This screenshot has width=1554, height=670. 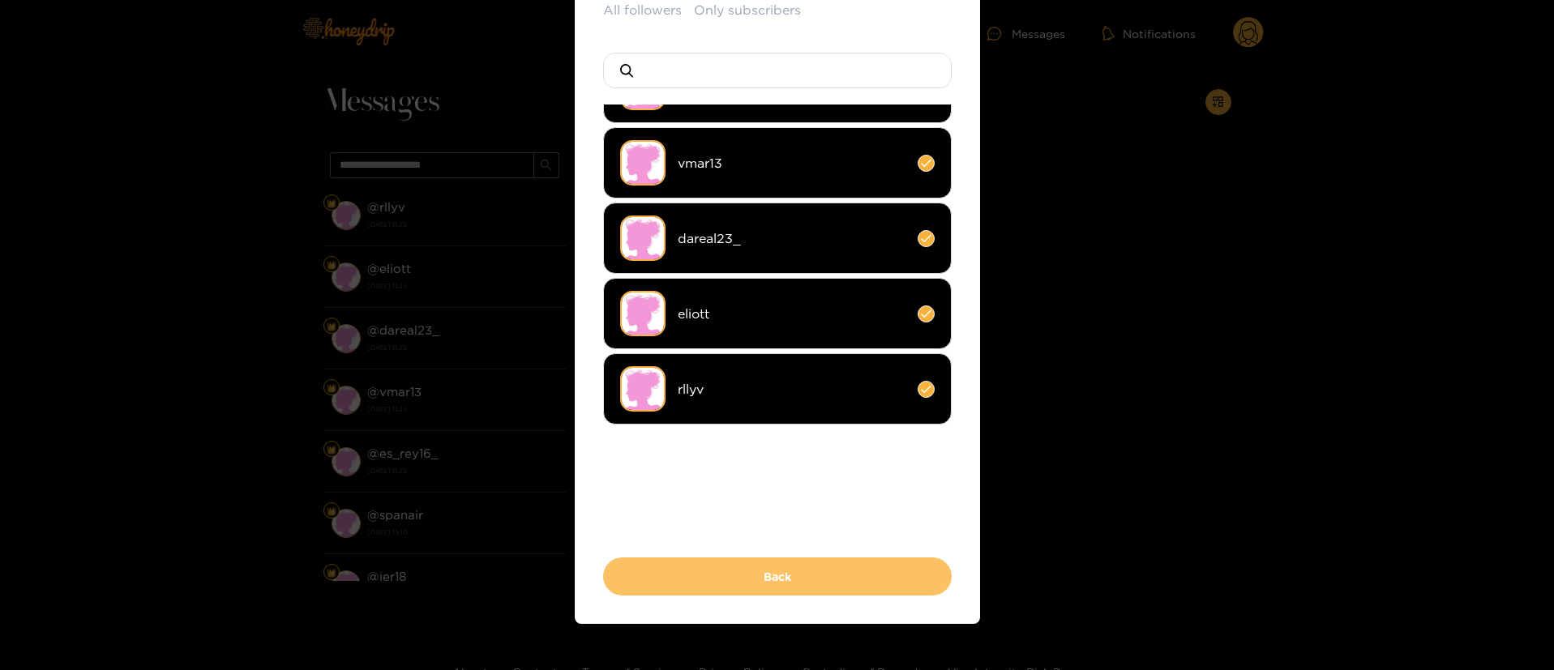 I want to click on span: rllyv, so click(x=791, y=389).